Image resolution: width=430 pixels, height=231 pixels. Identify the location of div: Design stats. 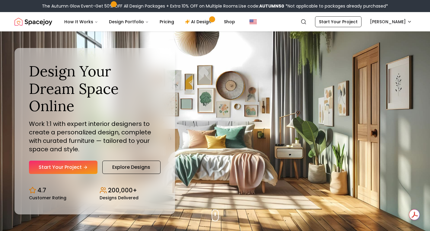
(95, 190).